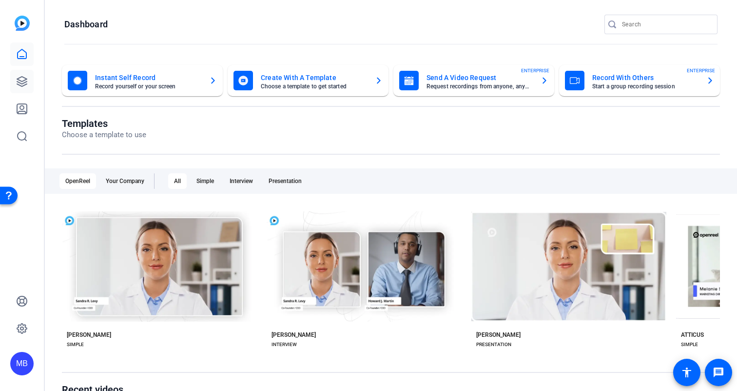 Image resolution: width=737 pixels, height=391 pixels. Describe the element at coordinates (86, 24) in the screenshot. I see `h1: Dashboard` at that location.